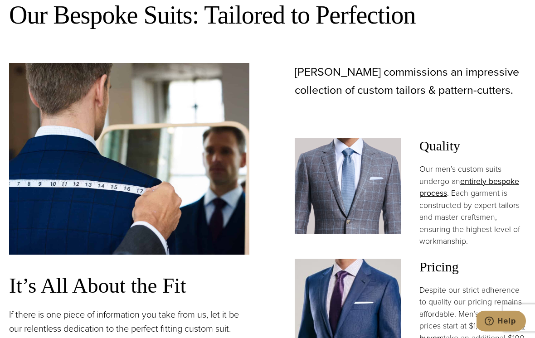  What do you see at coordinates (348, 186) in the screenshot?
I see `img: Client in Zegna grey windowpane bespoke suit with white shirt and light blue tie.` at bounding box center [348, 186].